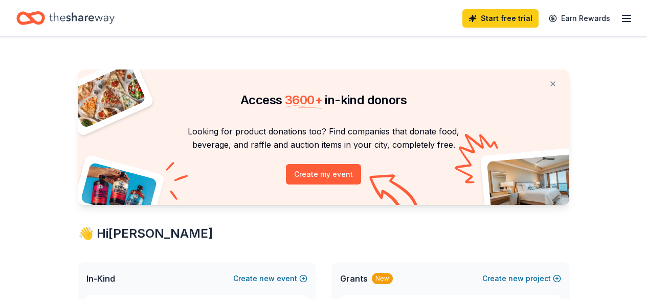 This screenshot has height=299, width=647. What do you see at coordinates (106, 96) in the screenshot?
I see `img: Pizza` at bounding box center [106, 96].